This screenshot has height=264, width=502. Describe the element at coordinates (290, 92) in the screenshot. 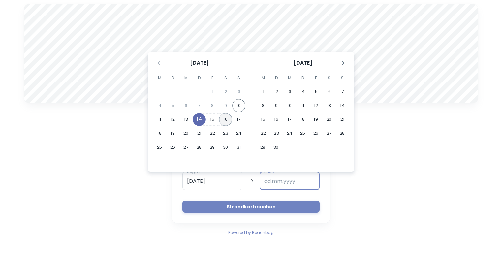

I see `button: 3` at that location.